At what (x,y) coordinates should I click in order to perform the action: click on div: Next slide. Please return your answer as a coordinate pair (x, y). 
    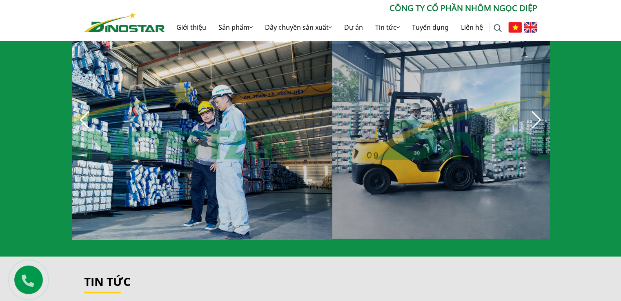
    Looking at the image, I should click on (536, 120).